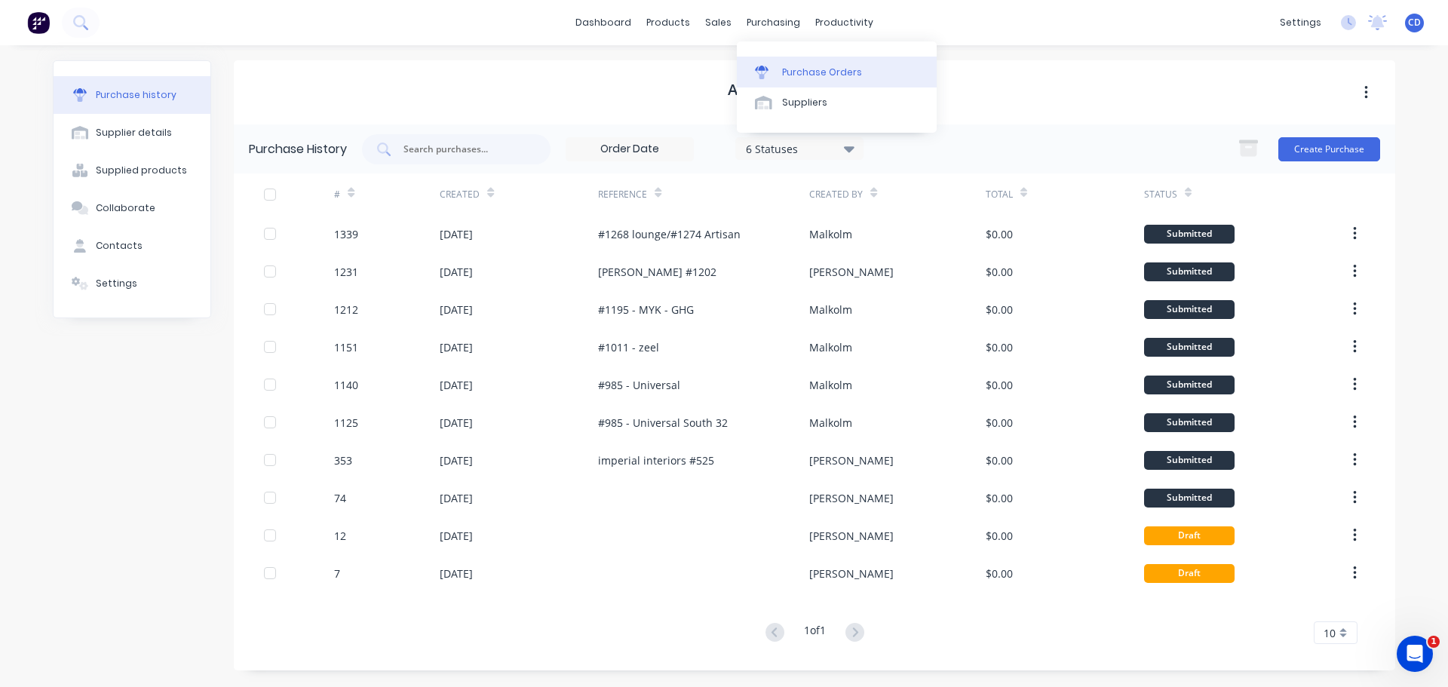 This screenshot has height=687, width=1448. What do you see at coordinates (125, 208) in the screenshot?
I see `div: Collaborate` at bounding box center [125, 208].